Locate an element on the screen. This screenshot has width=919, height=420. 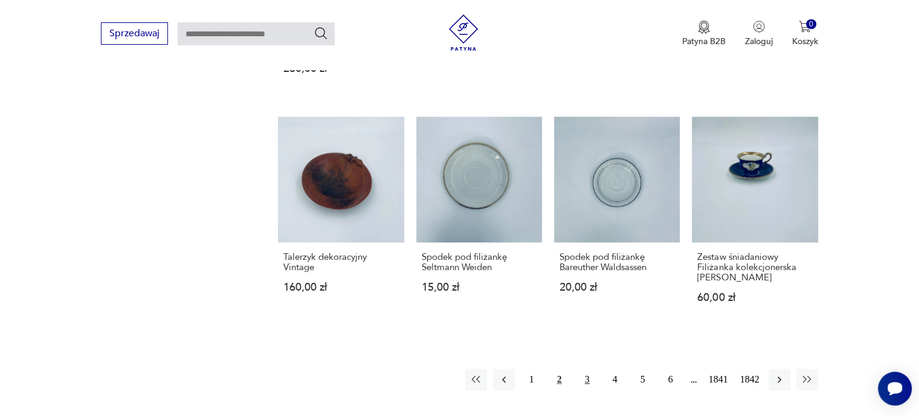
button: 1841 is located at coordinates (718, 379).